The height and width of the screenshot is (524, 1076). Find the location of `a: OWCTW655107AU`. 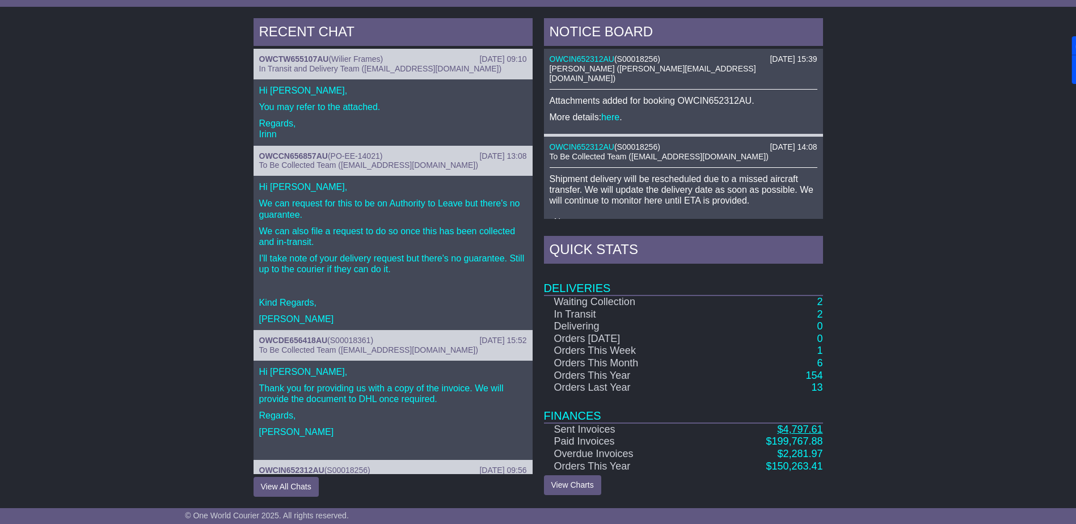

a: OWCTW655107AU is located at coordinates (294, 59).